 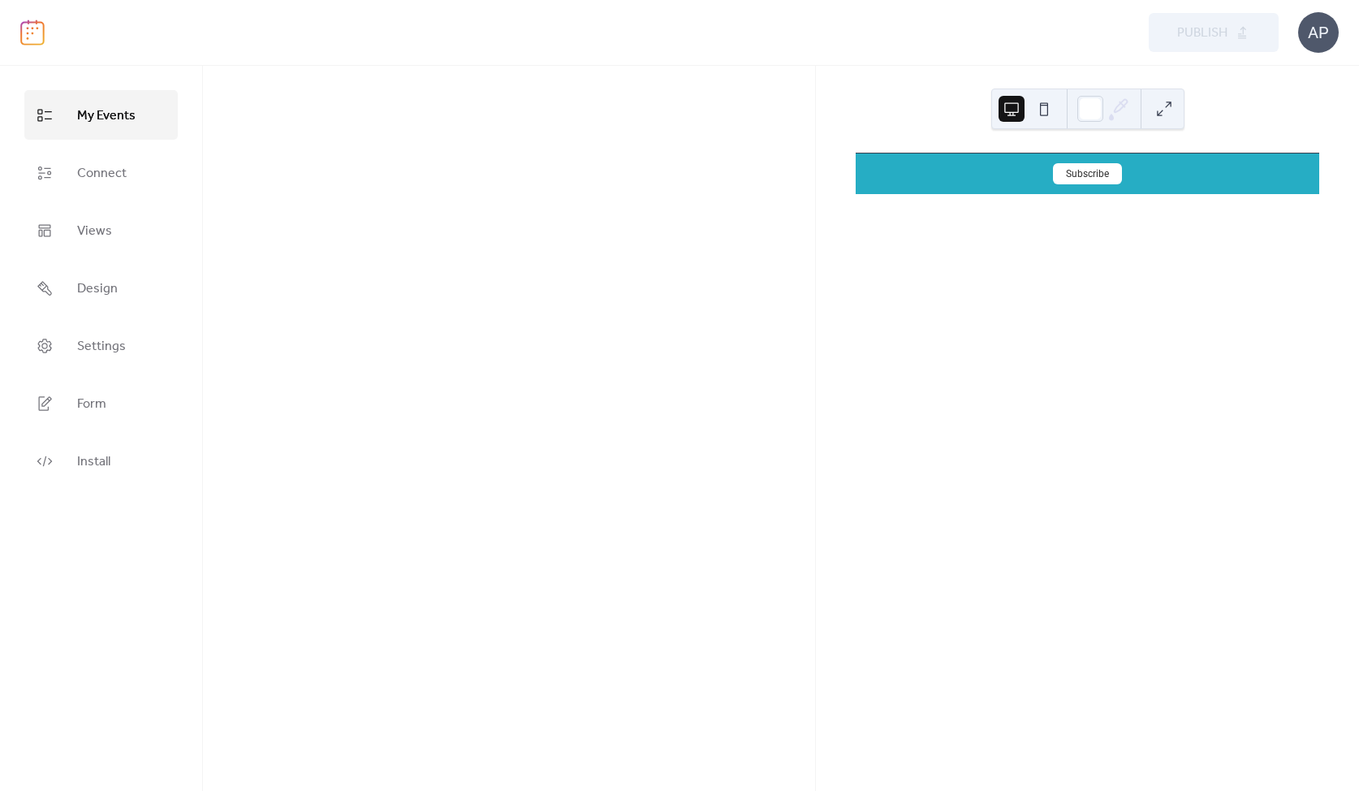 I want to click on a: My Events, so click(x=101, y=114).